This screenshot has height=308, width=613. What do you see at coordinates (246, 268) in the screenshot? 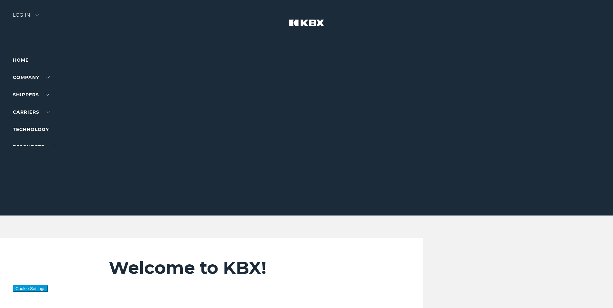
I see `h2: Welcome to KBX!` at bounding box center [246, 268].